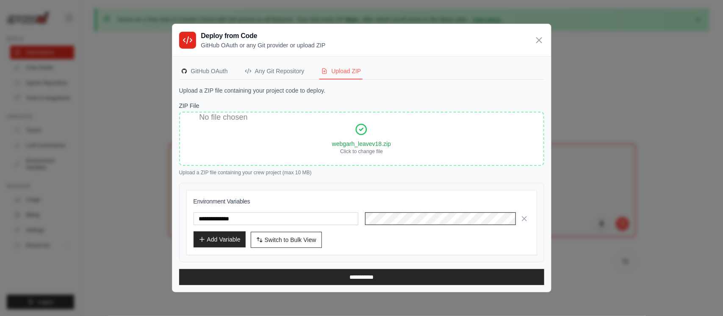  What do you see at coordinates (184, 71) in the screenshot?
I see `img: GitHub` at bounding box center [184, 71].